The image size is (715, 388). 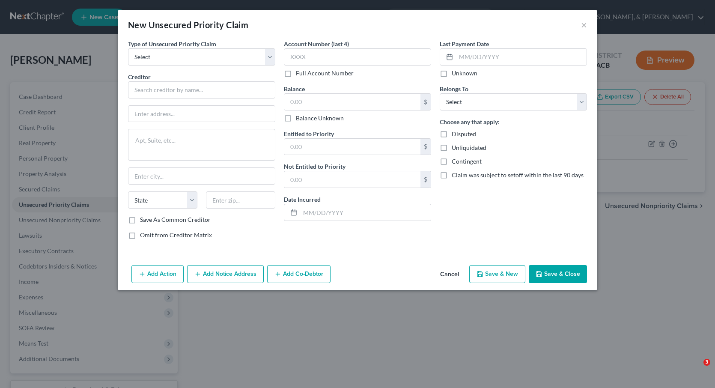 I want to click on button: Add Co-Debtor, so click(x=299, y=274).